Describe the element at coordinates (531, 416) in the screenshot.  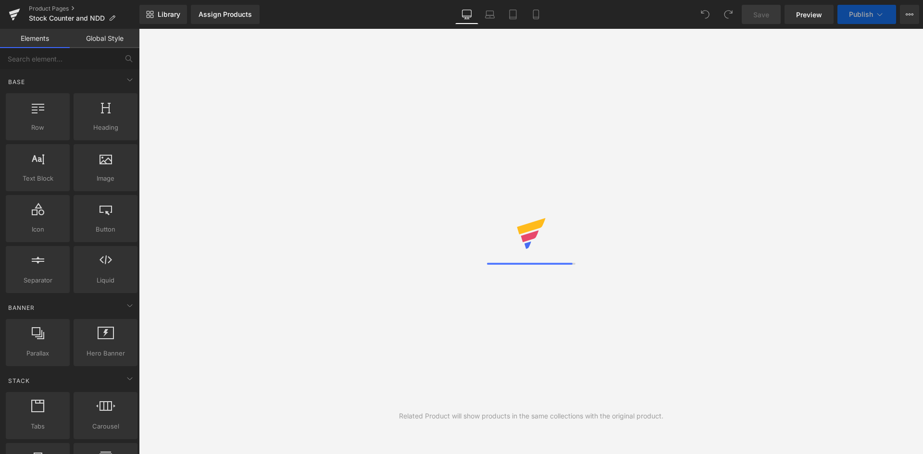
I see `div: Related Product will show products in the same collections with the original product.` at that location.